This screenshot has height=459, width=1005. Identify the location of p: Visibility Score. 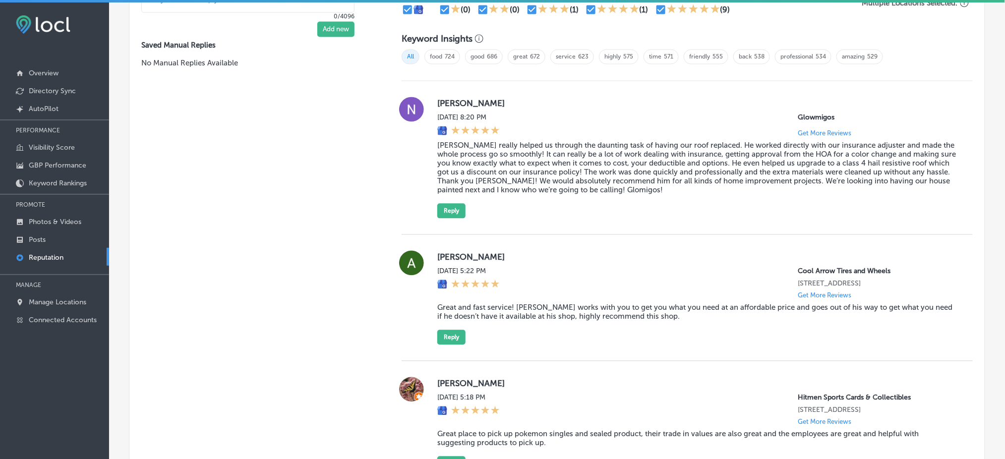
(52, 147).